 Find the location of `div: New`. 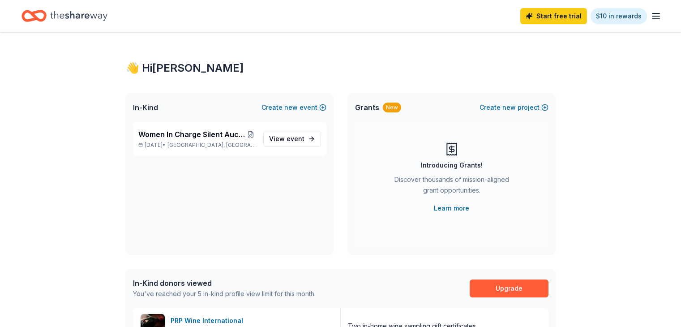

div: New is located at coordinates (392, 107).